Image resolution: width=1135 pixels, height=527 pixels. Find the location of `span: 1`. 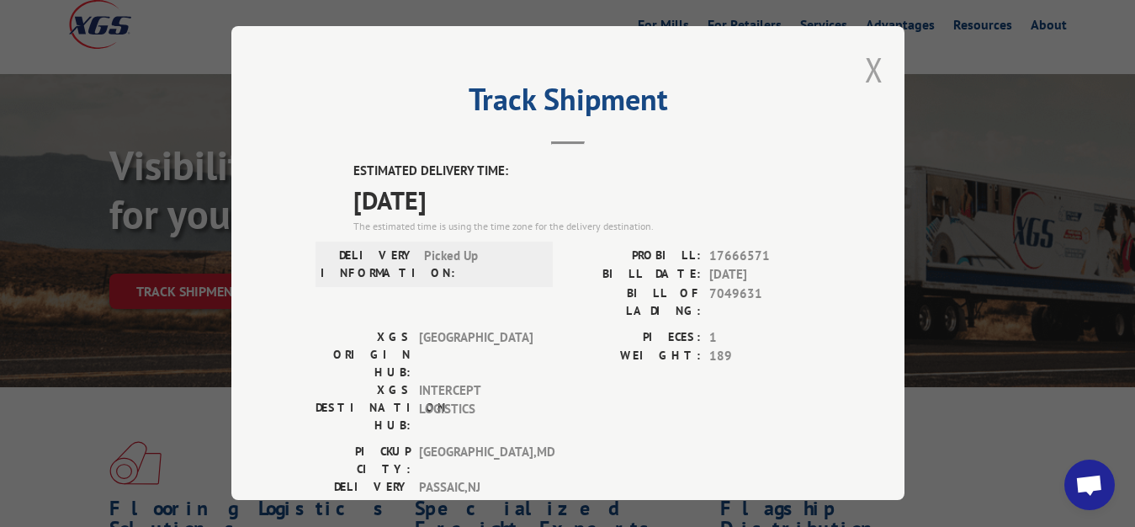

span: 1 is located at coordinates (765, 337).